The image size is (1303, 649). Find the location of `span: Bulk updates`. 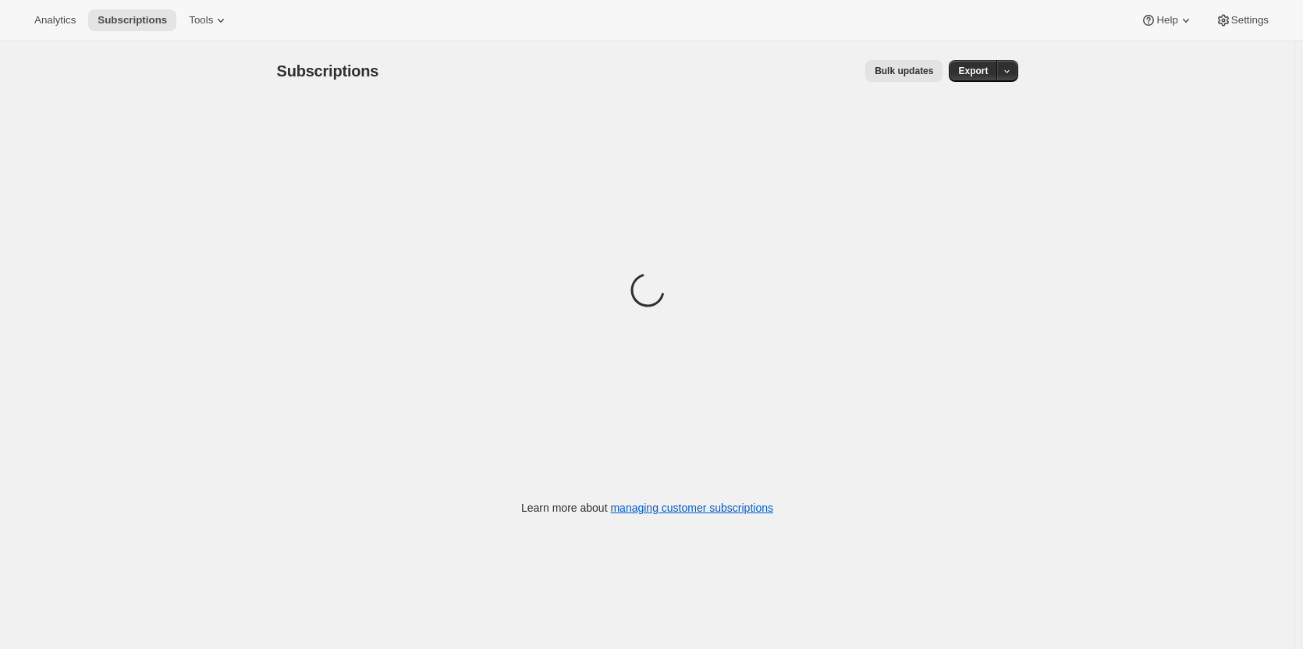

span: Bulk updates is located at coordinates (903, 71).